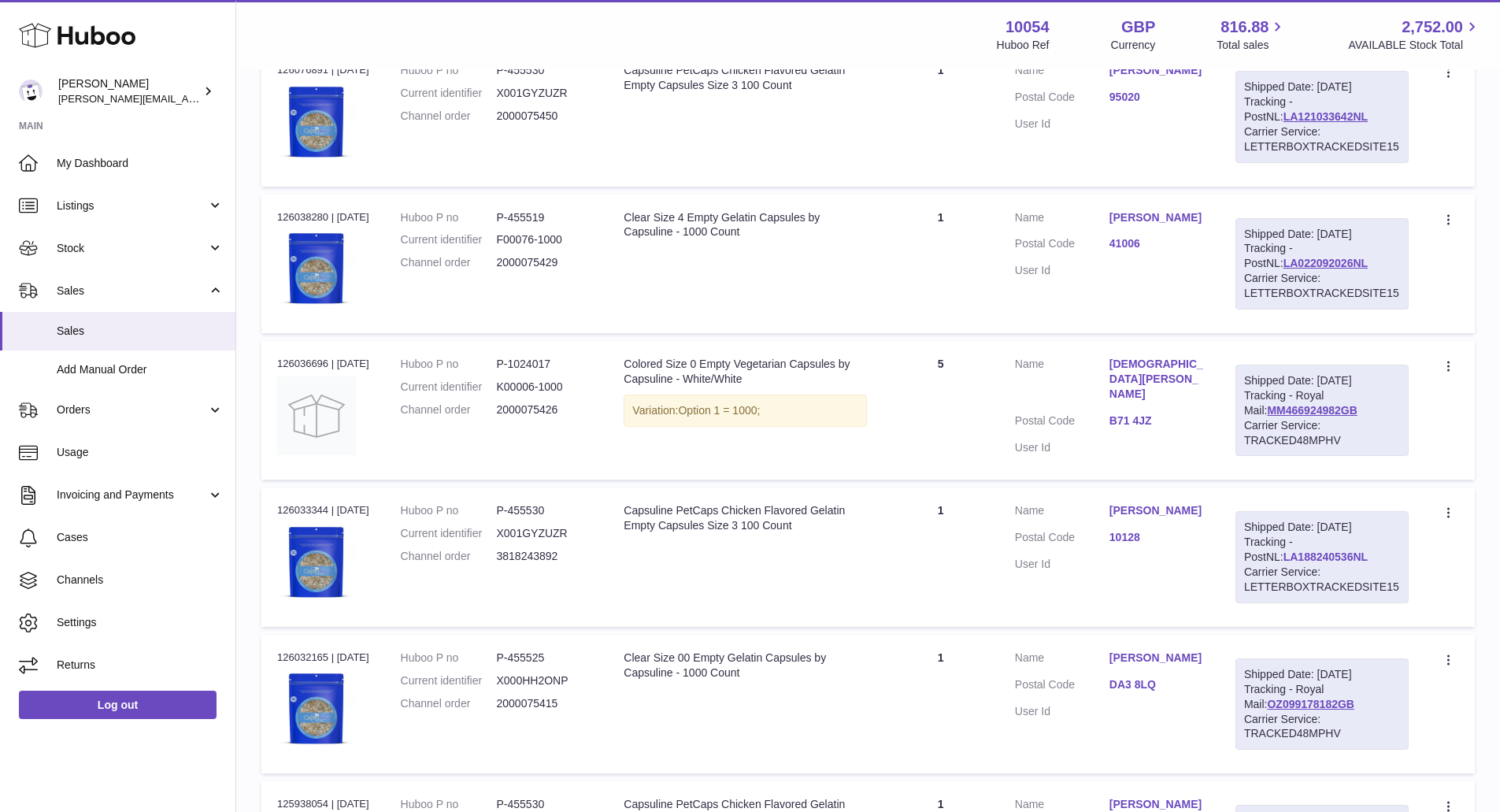 Image resolution: width=1500 pixels, height=812 pixels. What do you see at coordinates (1415, 35) in the screenshot?
I see `a: 2,752.00 AVAILABLE Stock Total` at bounding box center [1415, 35].